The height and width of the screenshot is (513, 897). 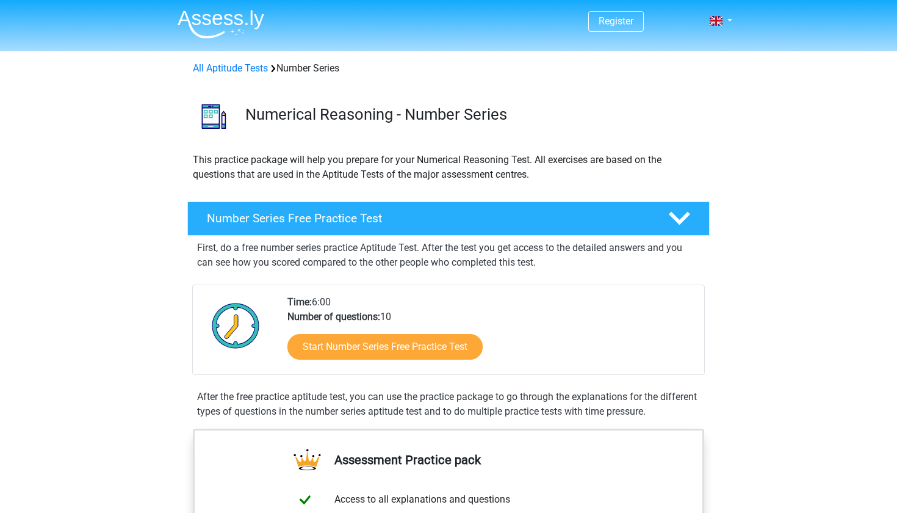 What do you see at coordinates (472, 114) in the screenshot?
I see `h3: Numerical Reasoning - Number Series` at bounding box center [472, 114].